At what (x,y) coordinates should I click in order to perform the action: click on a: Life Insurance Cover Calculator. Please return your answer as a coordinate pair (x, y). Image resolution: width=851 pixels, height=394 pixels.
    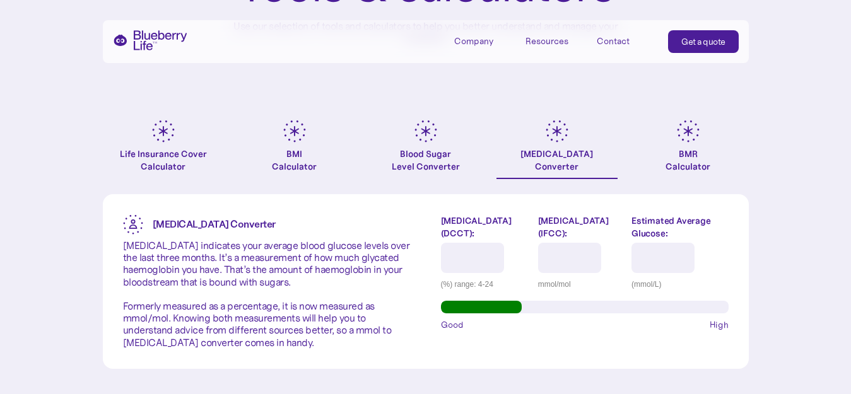
    Looking at the image, I should click on (163, 150).